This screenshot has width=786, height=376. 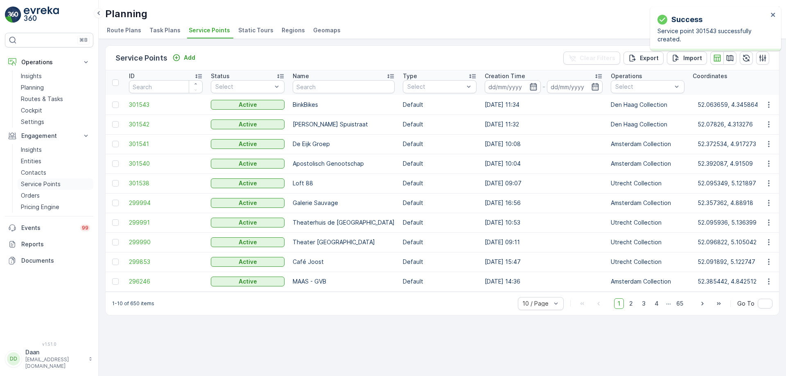 What do you see at coordinates (731, 262) in the screenshot?
I see `button: 52.091892, 5.122747` at bounding box center [731, 262].